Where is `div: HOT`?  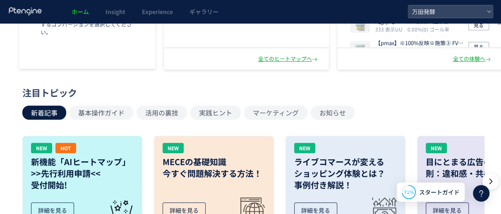 div: HOT is located at coordinates (66, 148).